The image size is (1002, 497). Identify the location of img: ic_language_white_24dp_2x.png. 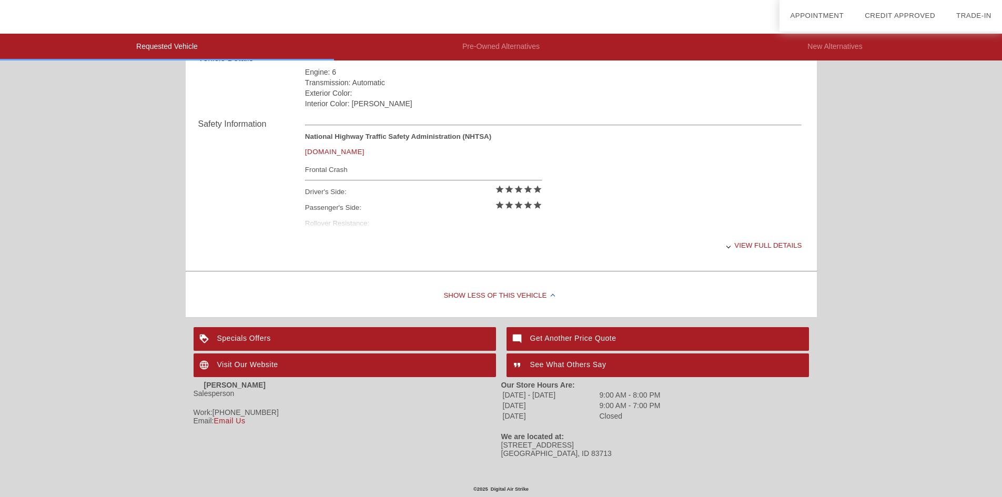
(205, 365).